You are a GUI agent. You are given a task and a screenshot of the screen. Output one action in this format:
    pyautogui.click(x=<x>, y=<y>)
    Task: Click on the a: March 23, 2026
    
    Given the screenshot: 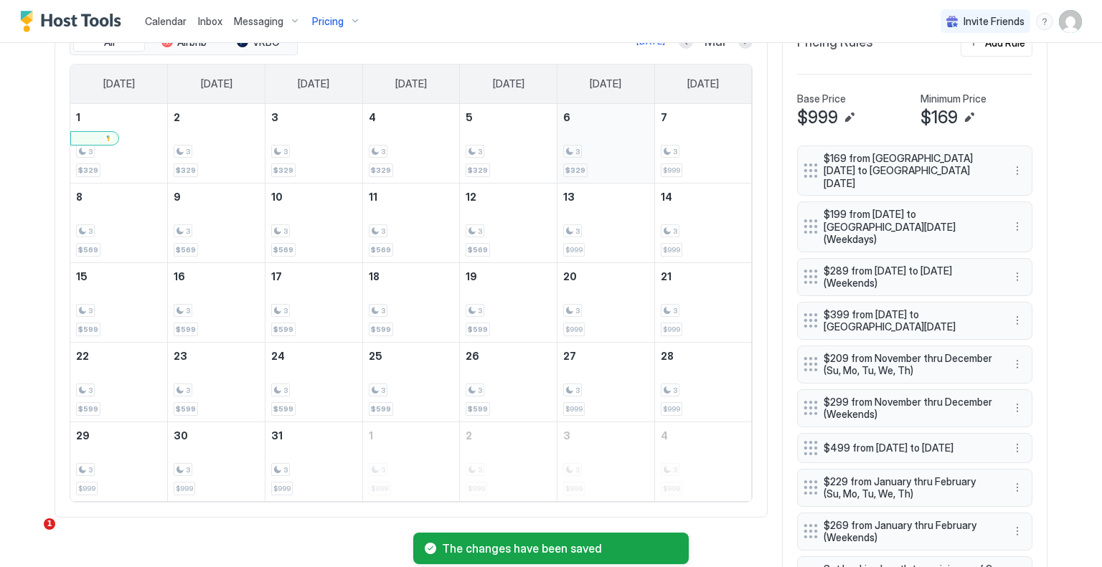 What is the action you would take?
    pyautogui.click(x=216, y=356)
    